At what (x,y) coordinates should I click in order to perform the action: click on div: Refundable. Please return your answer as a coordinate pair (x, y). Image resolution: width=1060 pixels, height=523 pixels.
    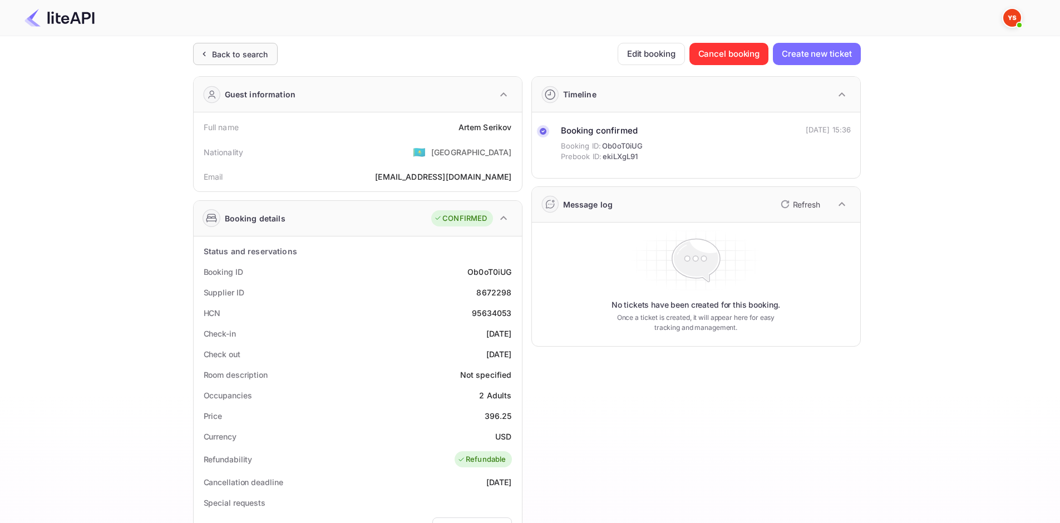
    Looking at the image, I should click on (482, 460).